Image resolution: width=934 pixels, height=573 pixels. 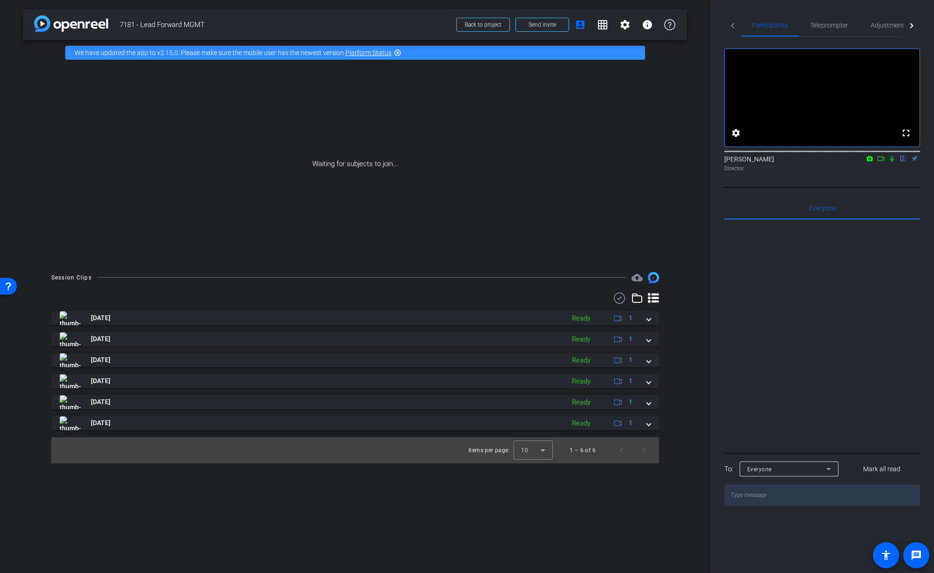 What do you see at coordinates (542, 25) in the screenshot?
I see `button: Send invite` at bounding box center [542, 25].